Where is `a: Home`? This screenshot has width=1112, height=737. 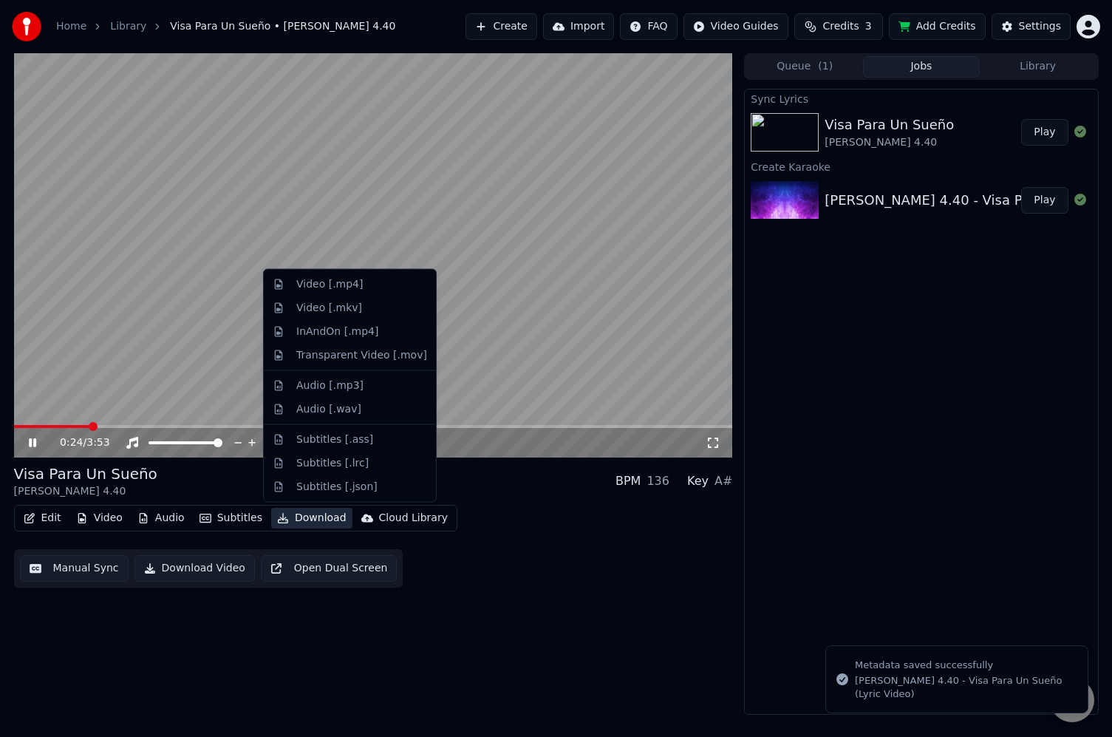
a: Home is located at coordinates (71, 27).